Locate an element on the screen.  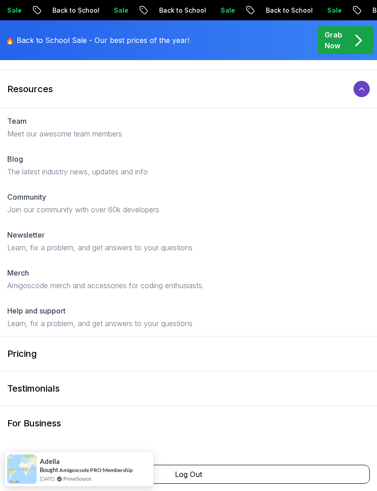
p: Resources is located at coordinates (30, 89).